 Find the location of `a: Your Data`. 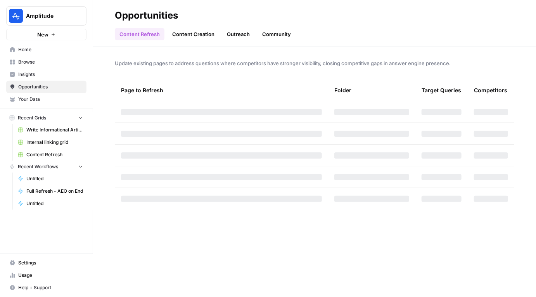

a: Your Data is located at coordinates (46, 99).